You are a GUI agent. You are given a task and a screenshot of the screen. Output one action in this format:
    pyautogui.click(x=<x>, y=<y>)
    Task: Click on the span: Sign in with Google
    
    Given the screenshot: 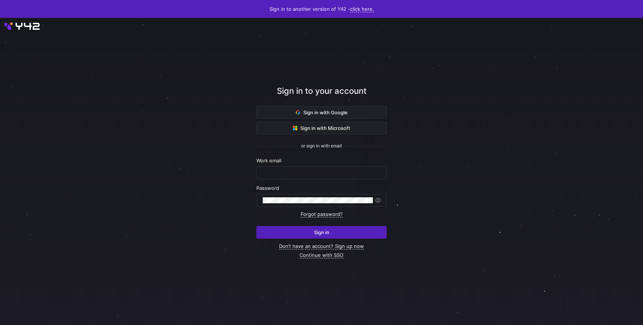 What is the action you would take?
    pyautogui.click(x=322, y=112)
    